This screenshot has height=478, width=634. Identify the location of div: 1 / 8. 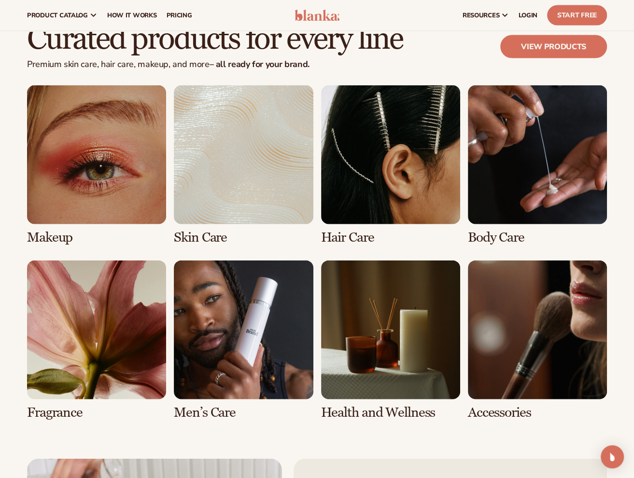
(97, 165).